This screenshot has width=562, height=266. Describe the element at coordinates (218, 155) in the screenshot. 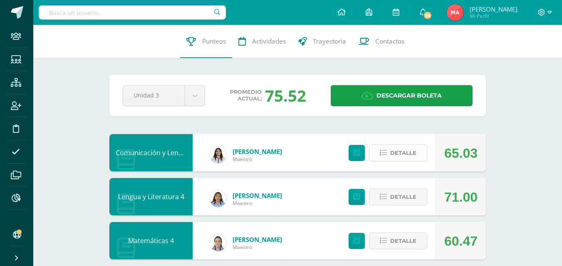

I see `img: 55024ff72ee8ba09548f59c7b94bba71.png` at that location.